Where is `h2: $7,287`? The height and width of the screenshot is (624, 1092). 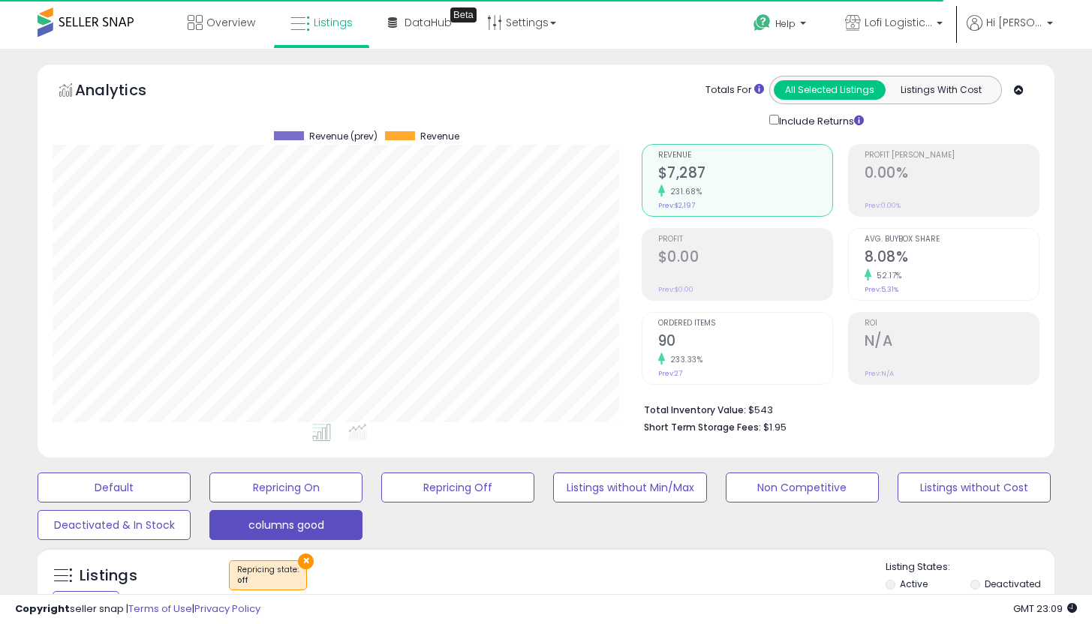
h2: $7,287 is located at coordinates (745, 174).